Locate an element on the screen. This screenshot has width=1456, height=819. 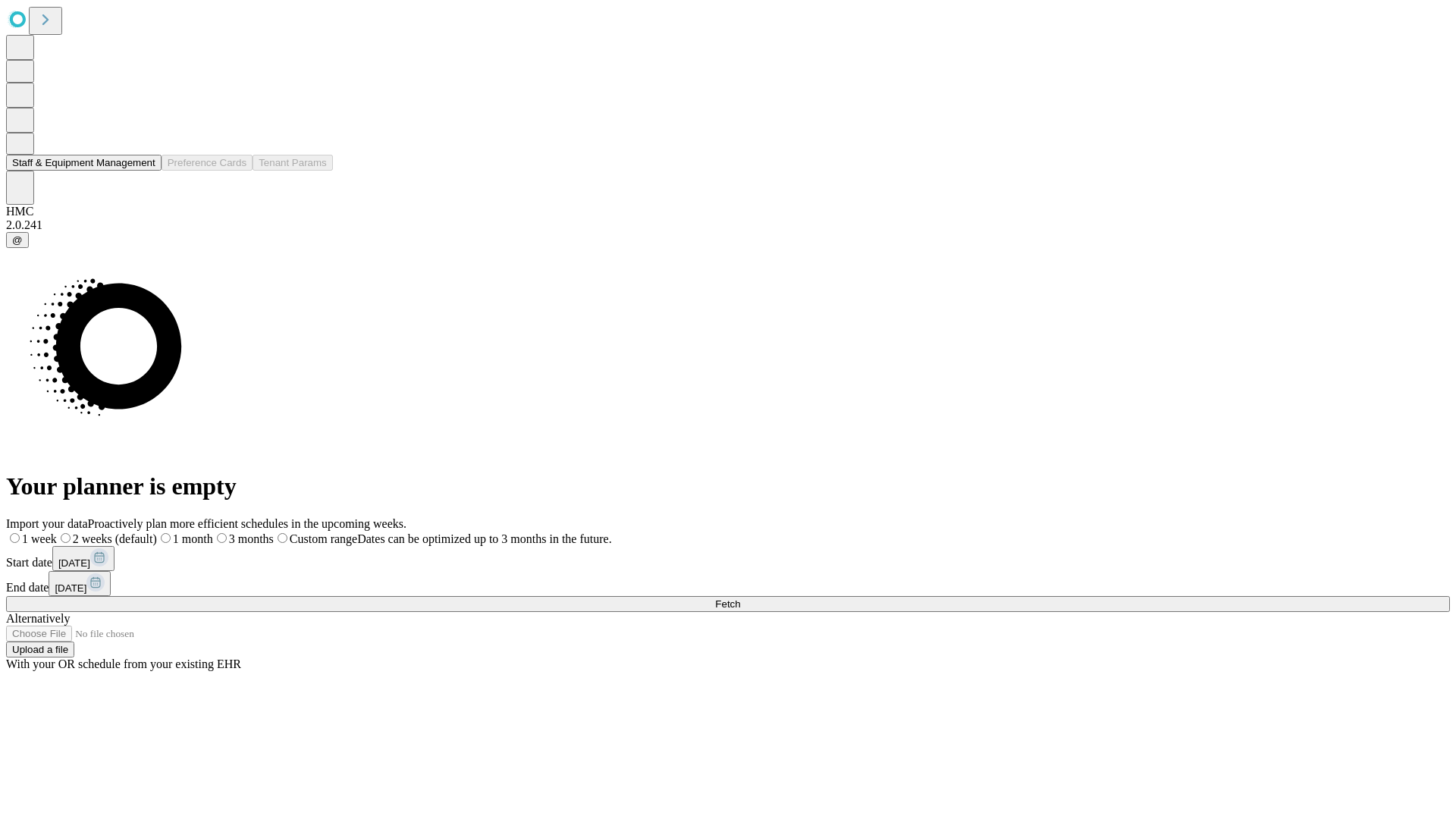
span: Fetch is located at coordinates (728, 604).